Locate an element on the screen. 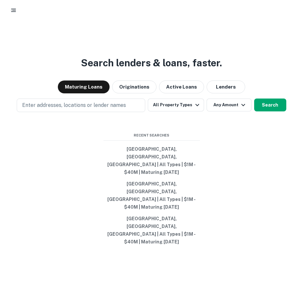 The height and width of the screenshot is (293, 303). button: Active Loans is located at coordinates (182, 87).